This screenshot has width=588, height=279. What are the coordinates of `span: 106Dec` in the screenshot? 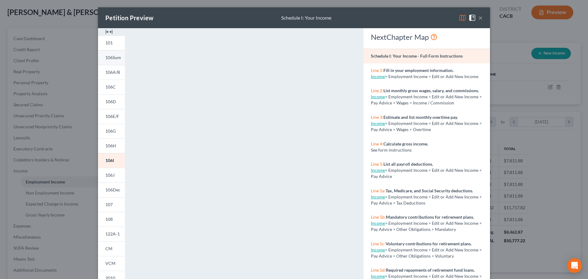 It's located at (113, 189).